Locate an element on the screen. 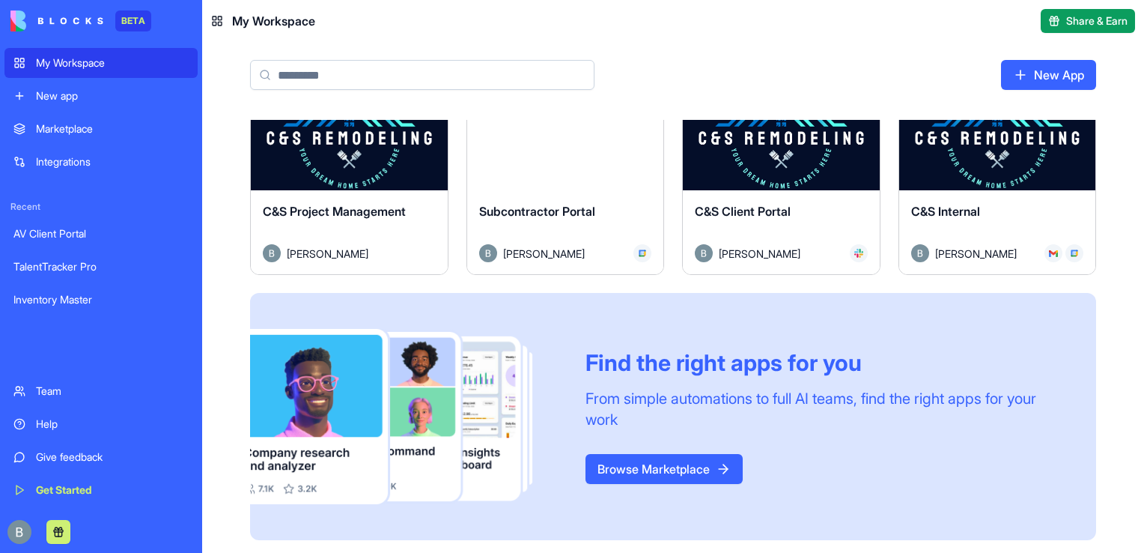 Image resolution: width=1144 pixels, height=553 pixels. div: New app is located at coordinates (112, 96).